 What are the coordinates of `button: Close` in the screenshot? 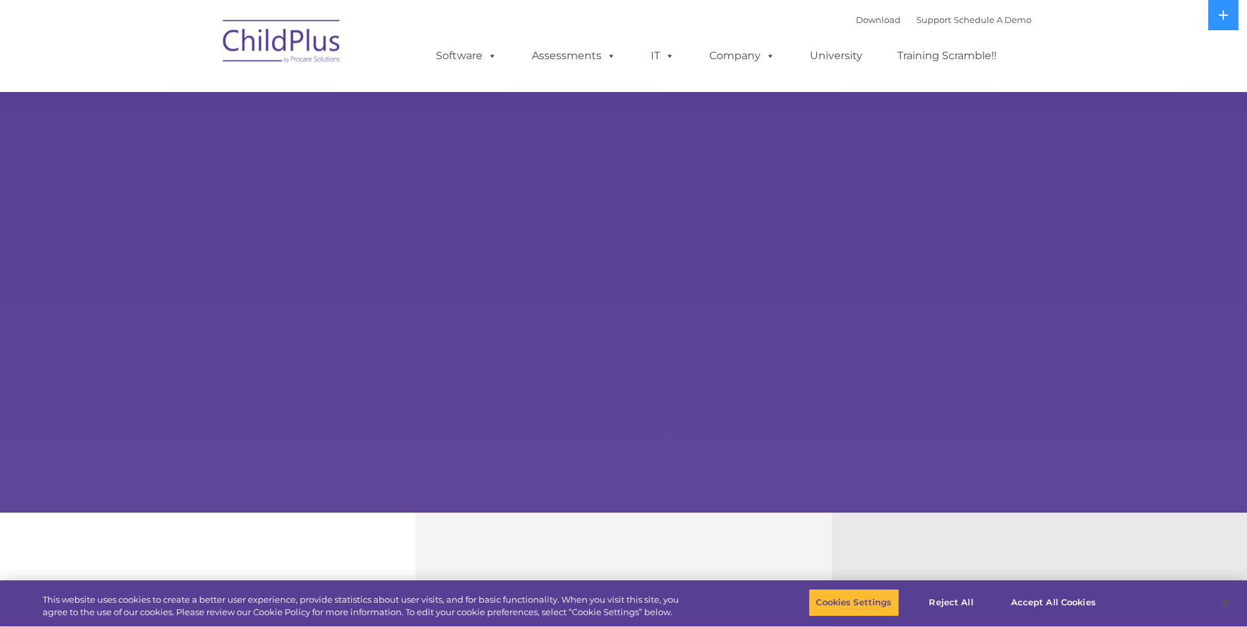 It's located at (1226, 603).